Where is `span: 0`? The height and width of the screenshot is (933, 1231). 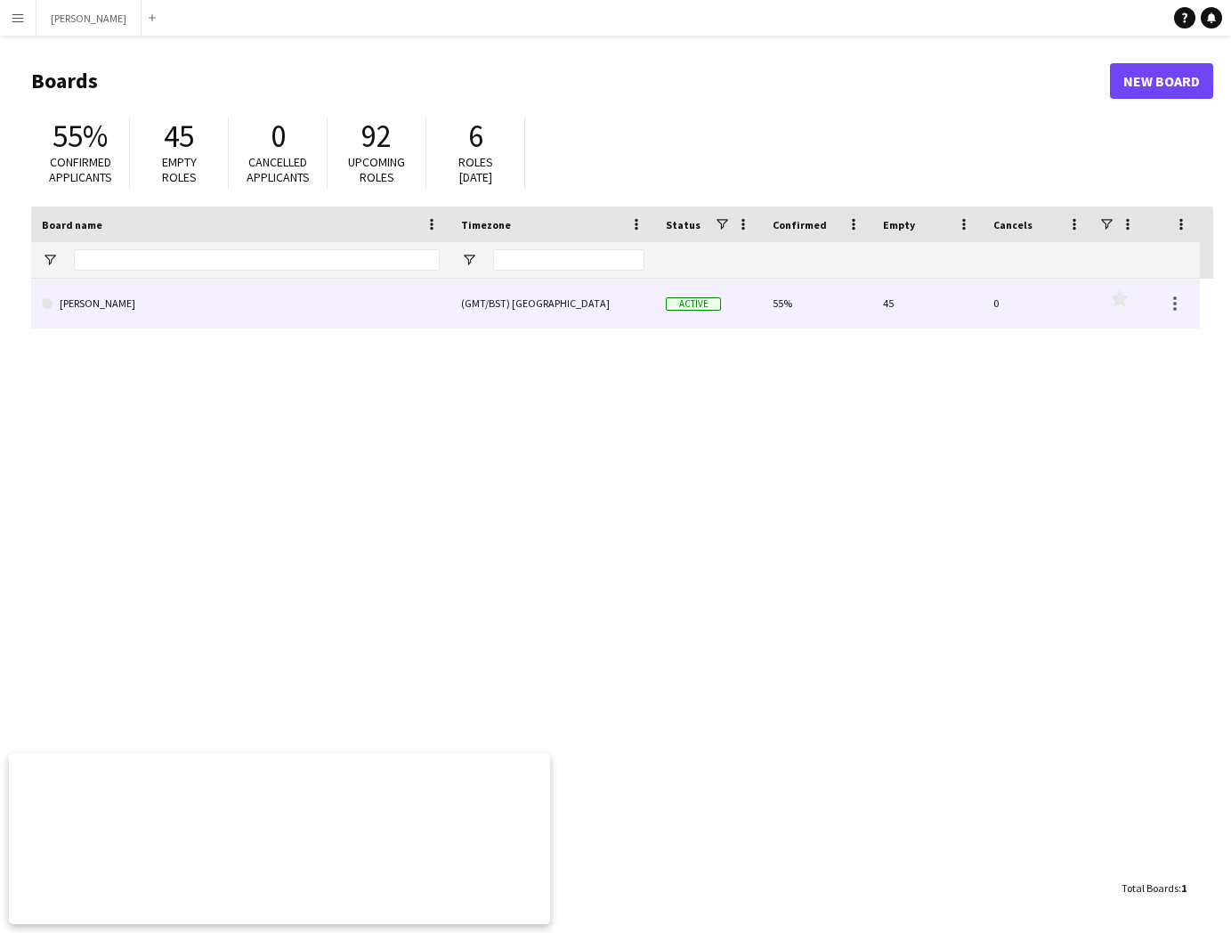
span: 0 is located at coordinates (278, 136).